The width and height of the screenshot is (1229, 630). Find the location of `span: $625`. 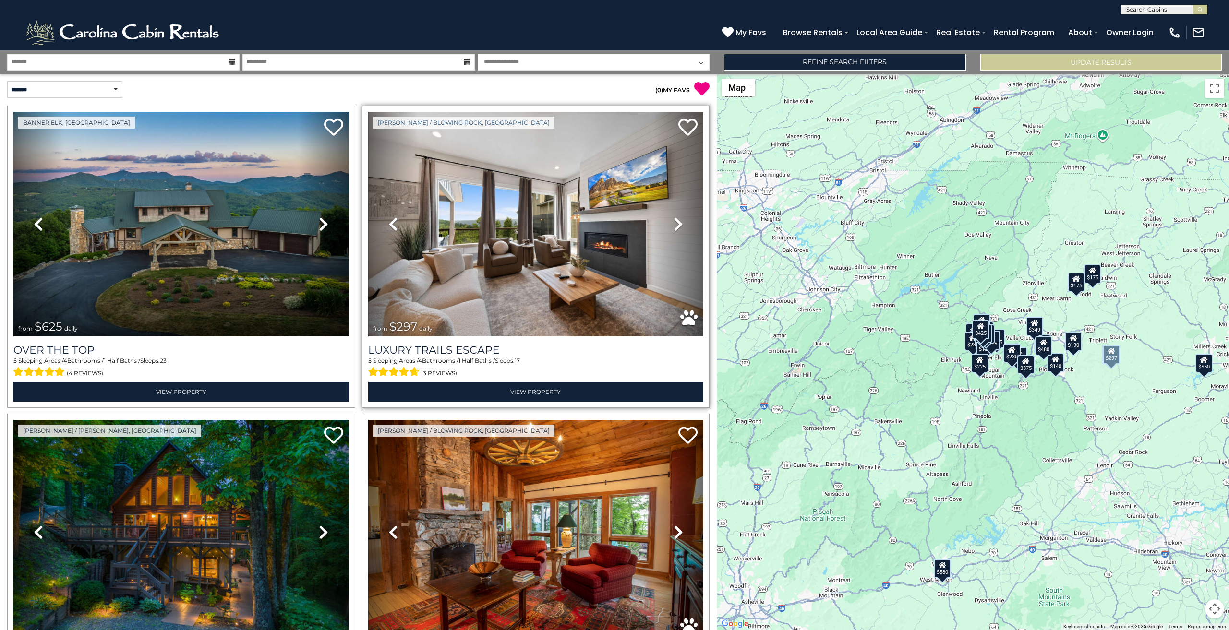

span: $625 is located at coordinates (48, 326).